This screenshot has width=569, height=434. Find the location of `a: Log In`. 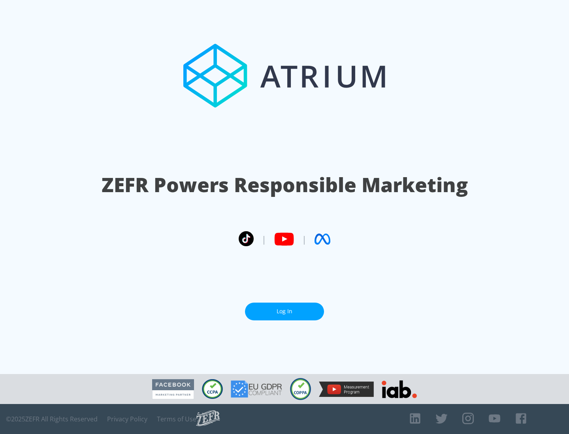

a: Log In is located at coordinates (284, 312).